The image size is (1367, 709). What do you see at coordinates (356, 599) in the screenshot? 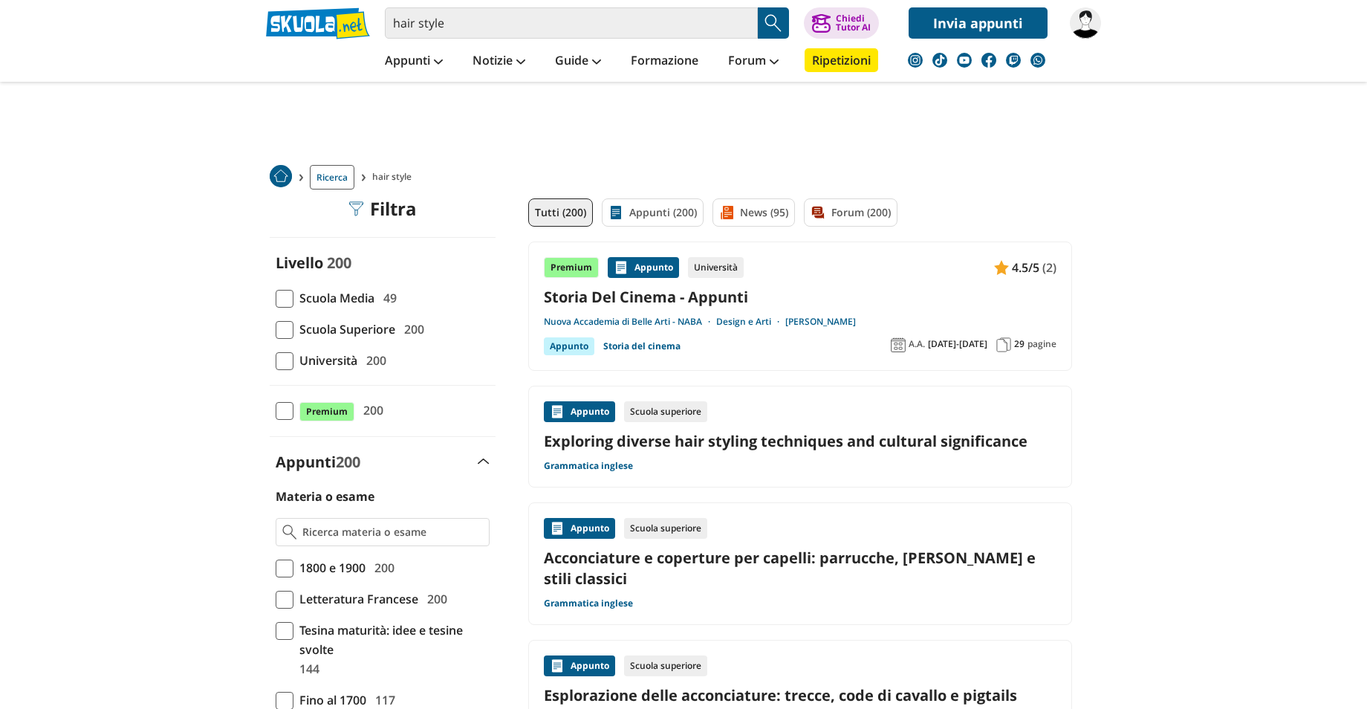
I see `span: Letteratura Francese` at bounding box center [356, 599].